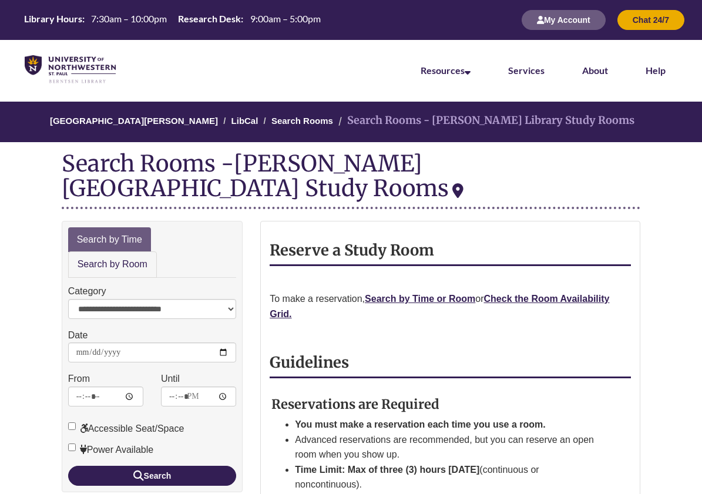 The height and width of the screenshot is (494, 702). I want to click on p: To make a reservation, or, so click(450, 306).